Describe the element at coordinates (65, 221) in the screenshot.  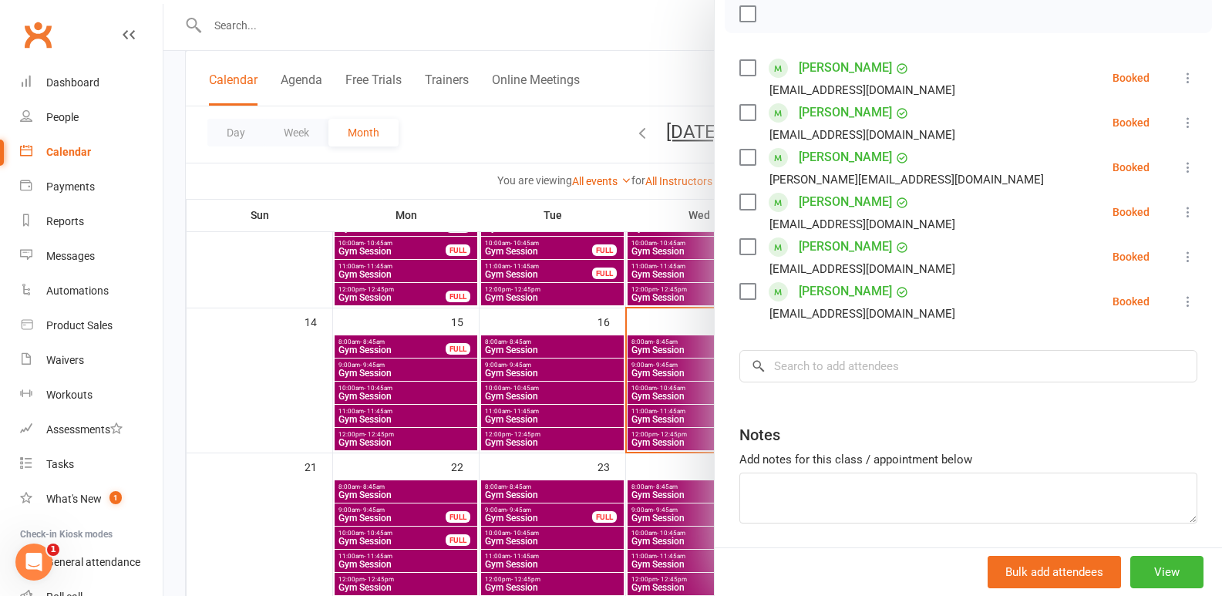
I see `div: Reports` at that location.